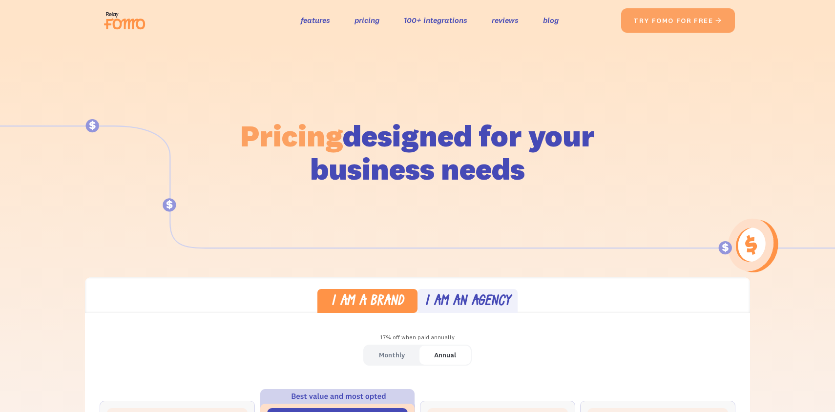 This screenshot has width=835, height=412. What do you see at coordinates (551, 20) in the screenshot?
I see `a: blog` at bounding box center [551, 20].